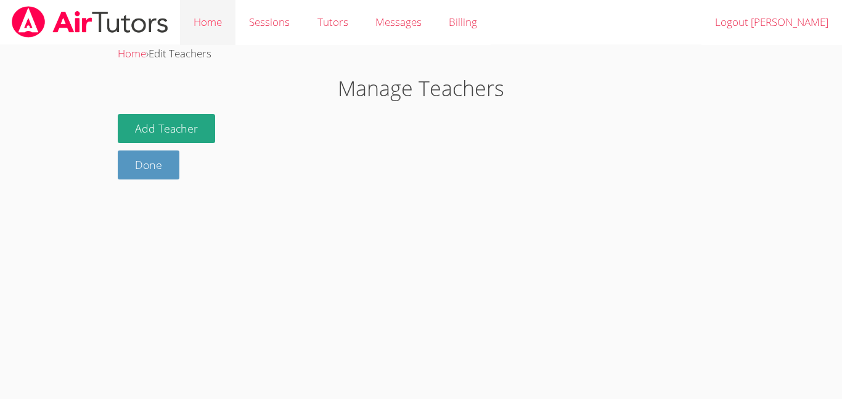 Image resolution: width=842 pixels, height=399 pixels. Describe the element at coordinates (421, 88) in the screenshot. I see `h1: Manage Teachers` at that location.